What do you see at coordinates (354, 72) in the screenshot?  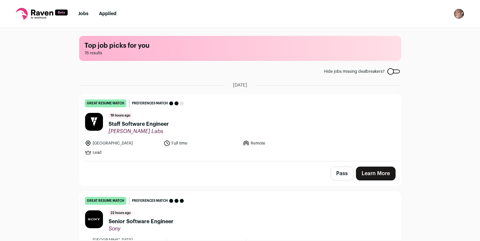 I see `span: Hide jobs missing dealbreakers?` at bounding box center [354, 72].